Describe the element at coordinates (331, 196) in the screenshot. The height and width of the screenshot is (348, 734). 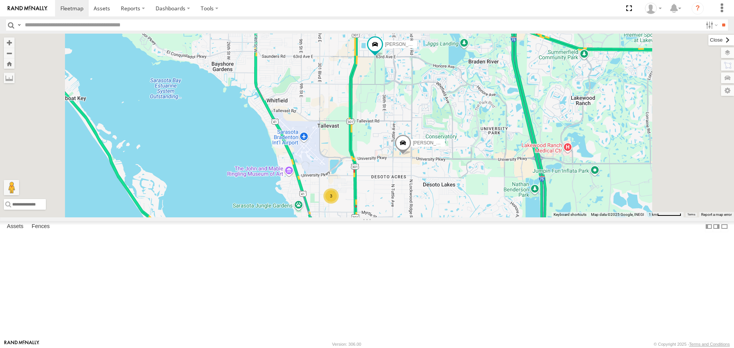
I see `div: 3` at that location.